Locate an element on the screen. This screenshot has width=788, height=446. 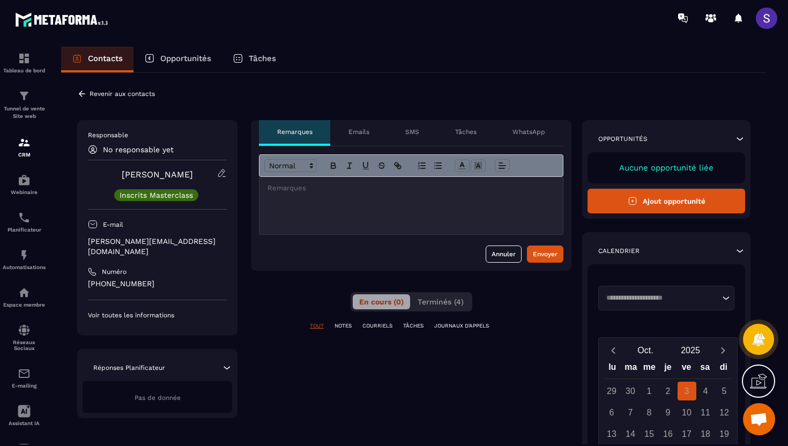
button: Next month is located at coordinates (722, 350).